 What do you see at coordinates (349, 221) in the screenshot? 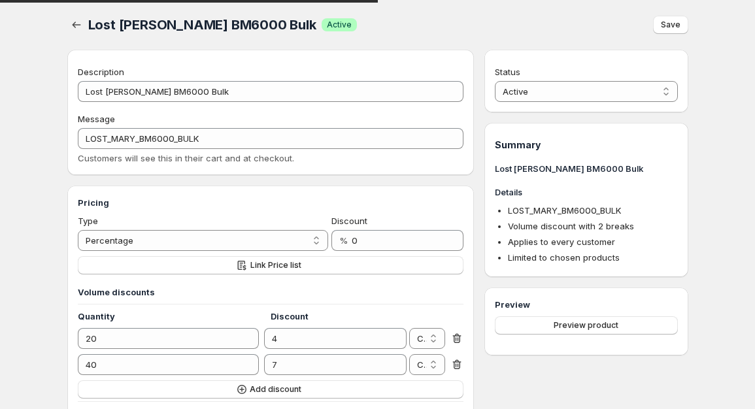
I see `span: Discount` at bounding box center [349, 221].